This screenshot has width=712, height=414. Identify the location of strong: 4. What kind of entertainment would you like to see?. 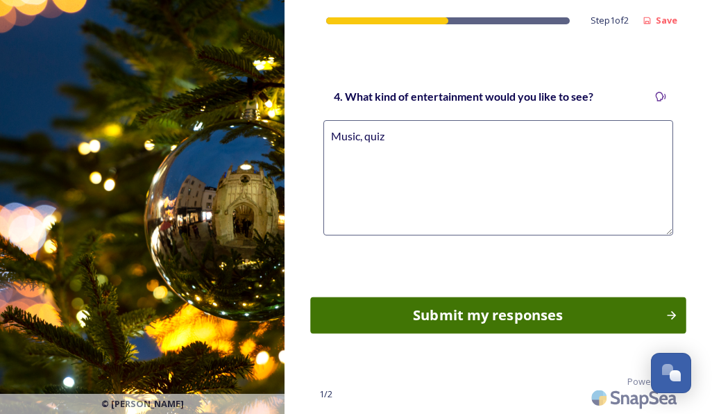
(464, 96).